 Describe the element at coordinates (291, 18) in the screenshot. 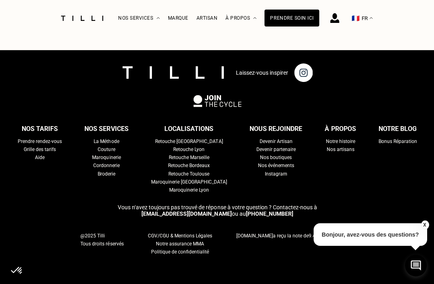

I see `a: Prendre soin ici` at that location.